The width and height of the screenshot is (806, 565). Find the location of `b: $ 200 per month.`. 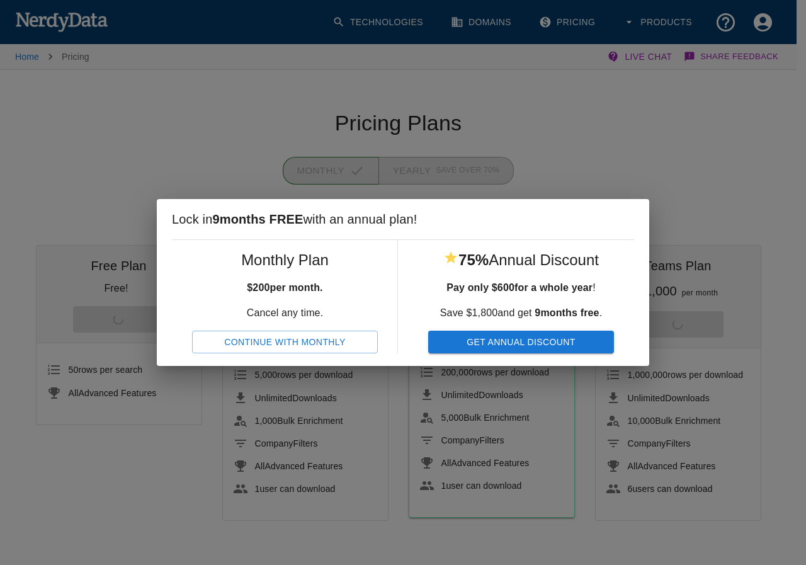

b: $ 200 per month. is located at coordinates (285, 287).